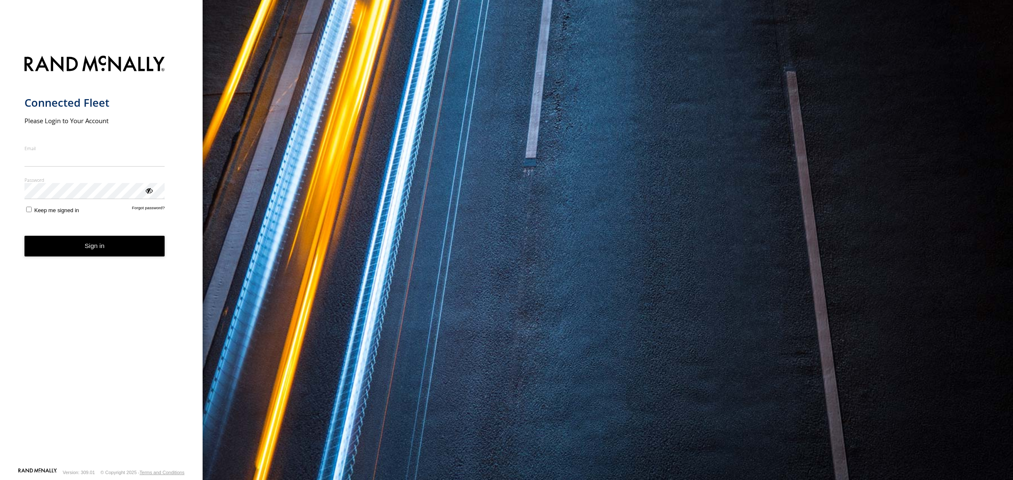 This screenshot has width=1013, height=480. I want to click on div: © Copyright 2025 -, so click(142, 473).